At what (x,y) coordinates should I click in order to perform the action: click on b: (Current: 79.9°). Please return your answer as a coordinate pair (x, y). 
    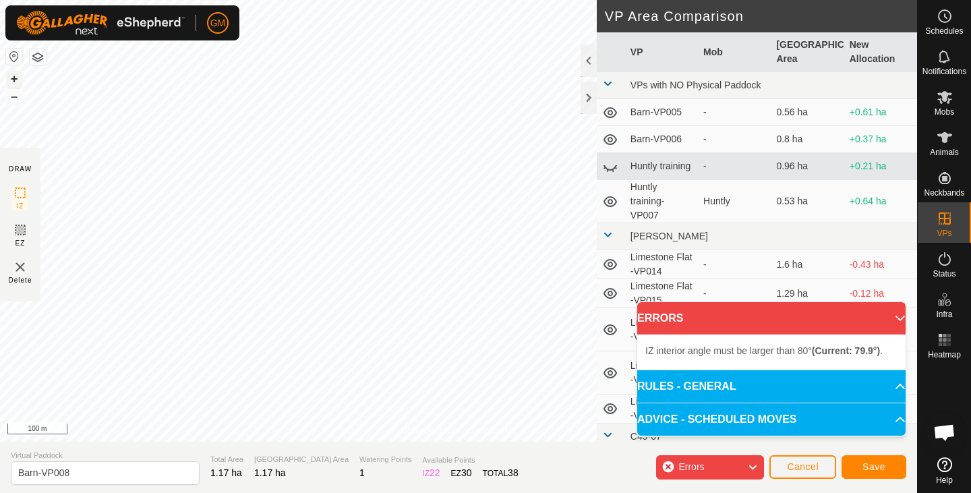
    Looking at the image, I should click on (846, 351).